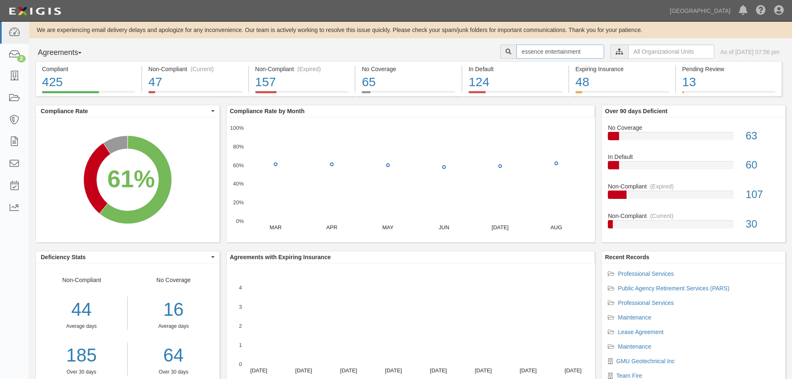 Image resolution: width=792 pixels, height=379 pixels. I want to click on div: Expiring Insurance, so click(622, 69).